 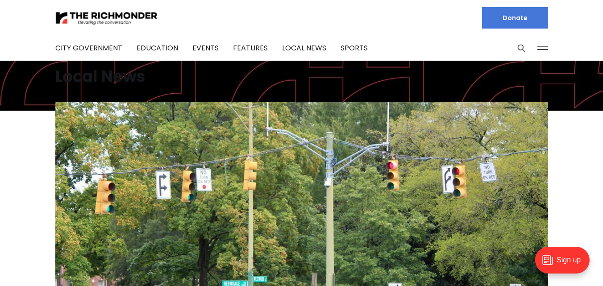 I want to click on button: Search this site, so click(x=521, y=48).